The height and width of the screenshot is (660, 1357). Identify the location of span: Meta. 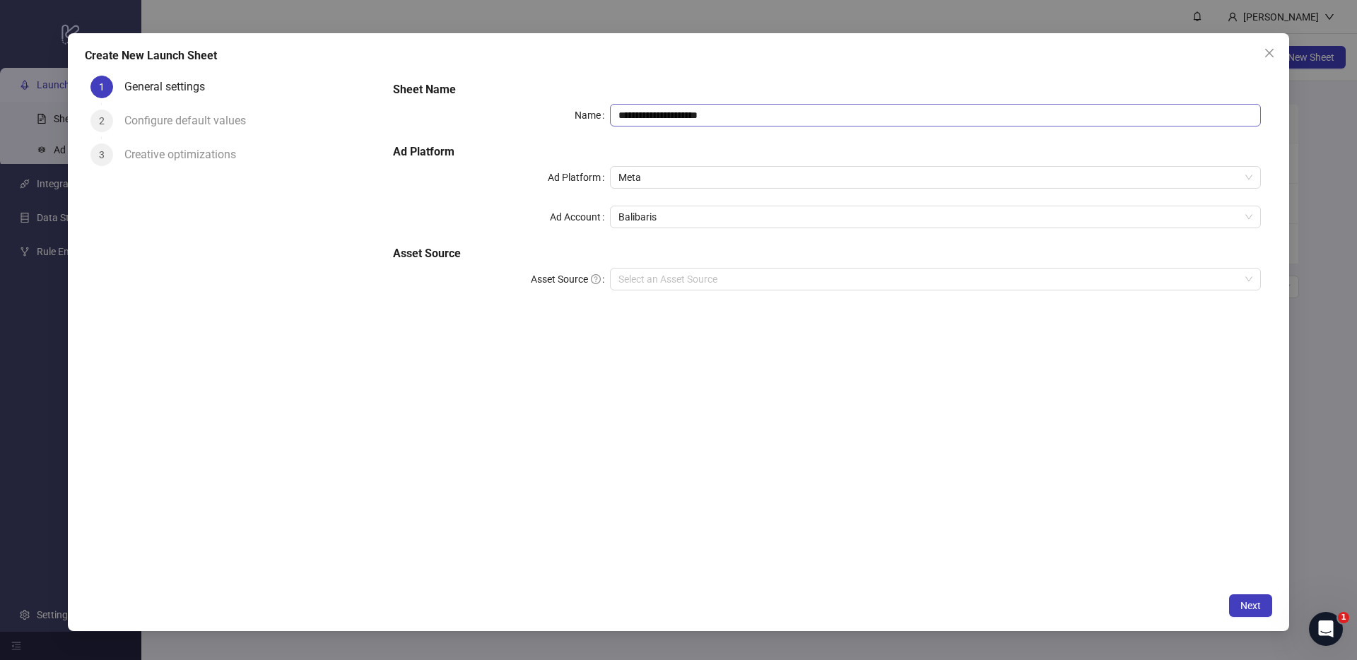
(935, 177).